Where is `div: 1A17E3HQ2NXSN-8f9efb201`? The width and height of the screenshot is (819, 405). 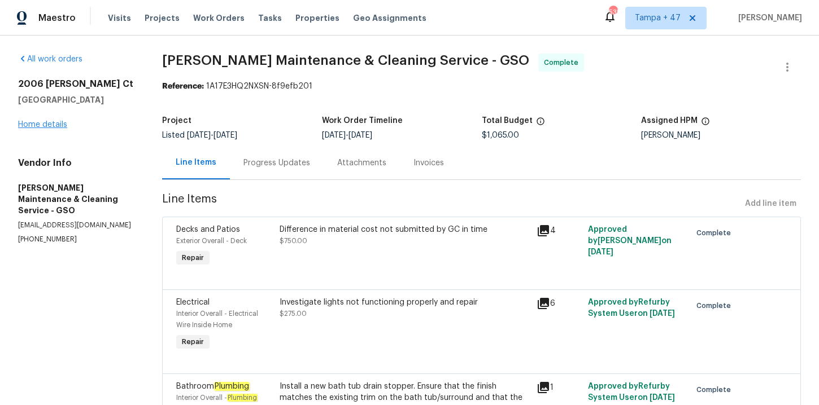
div: 1A17E3HQ2NXSN-8f9efb201 is located at coordinates (481, 86).